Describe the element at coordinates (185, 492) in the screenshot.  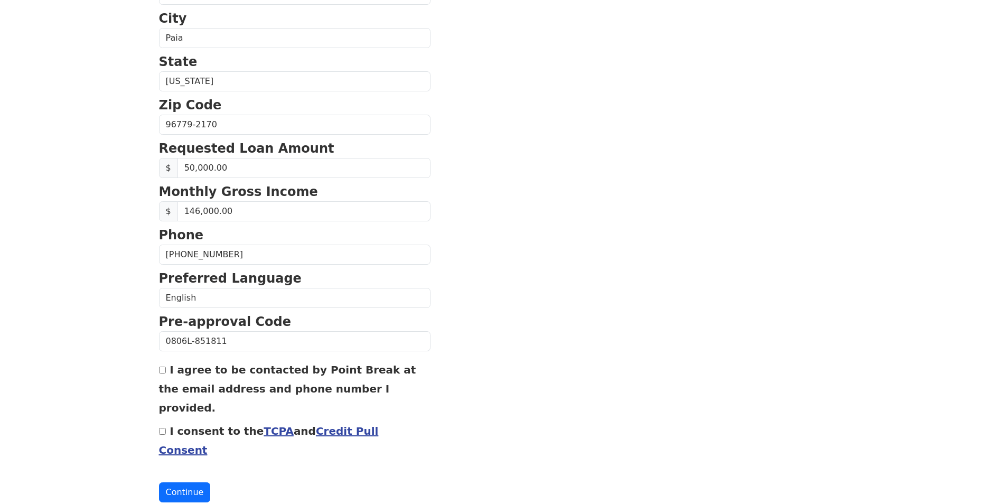
I see `button: Continue` at that location.